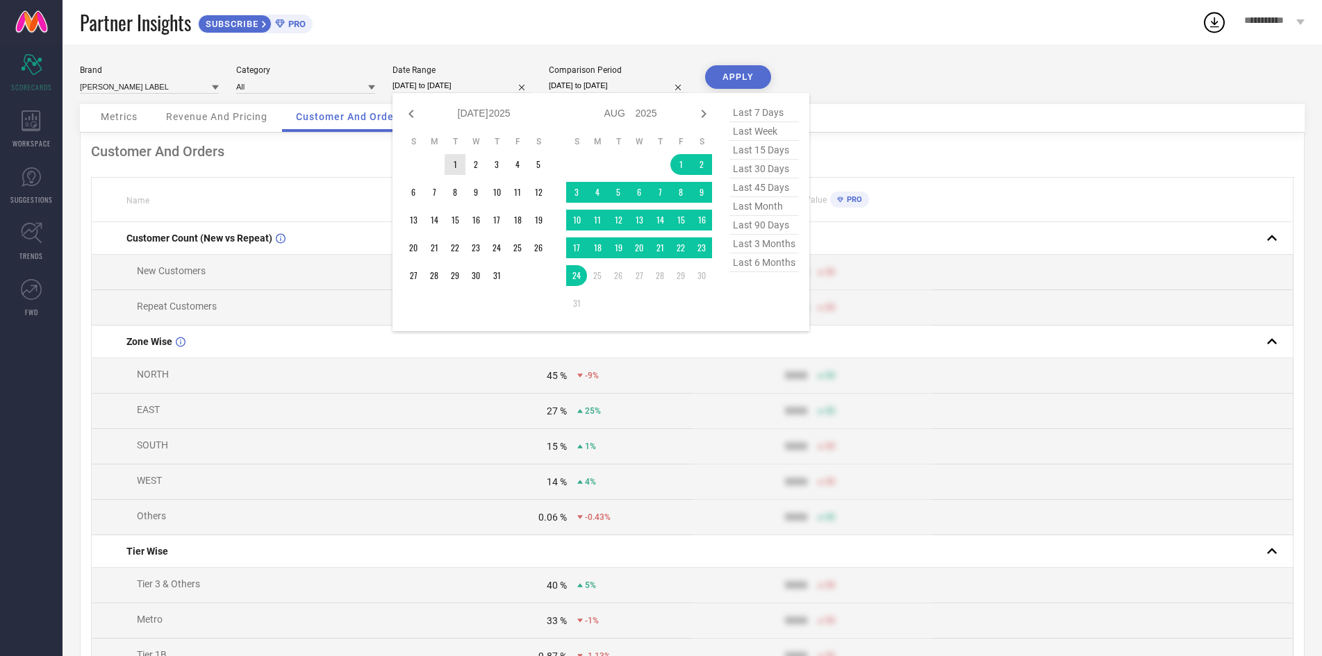 This screenshot has width=1322, height=656. I want to click on div: 27 %, so click(556, 411).